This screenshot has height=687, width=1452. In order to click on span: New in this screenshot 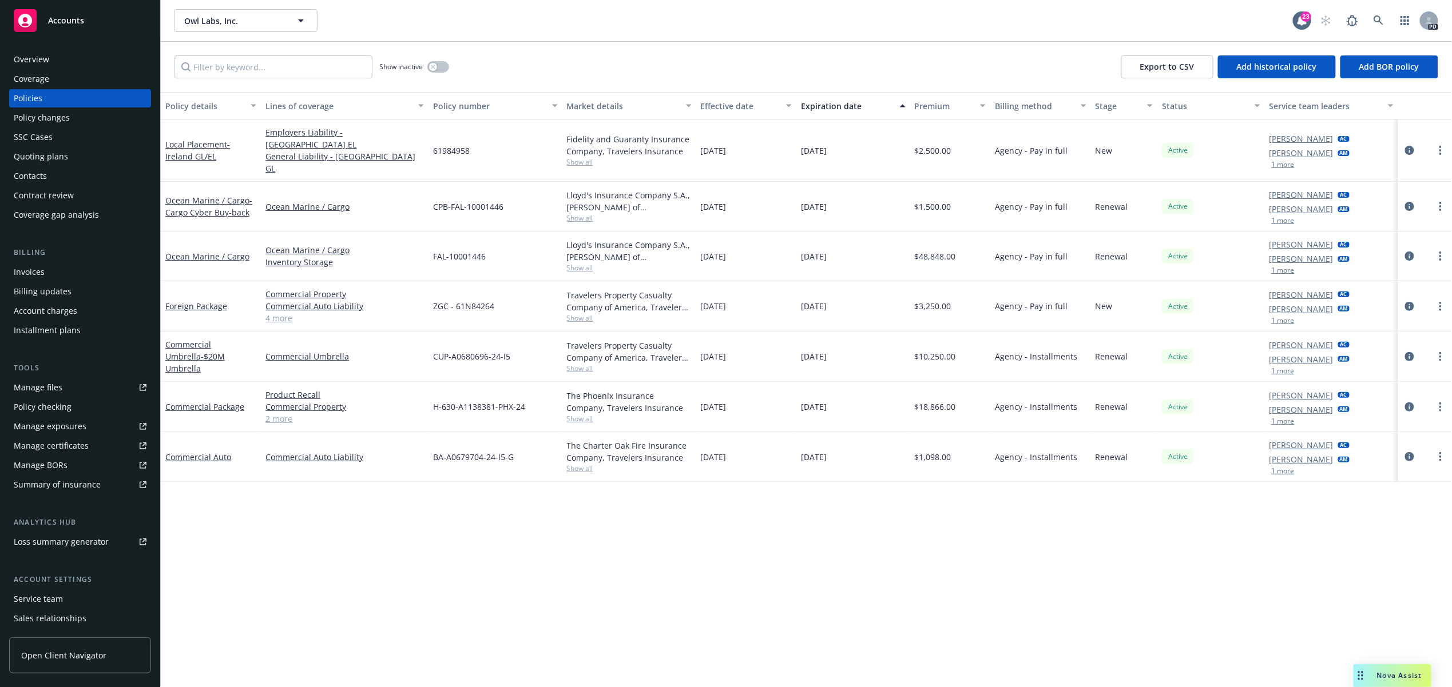, I will do `click(1104, 150)`.